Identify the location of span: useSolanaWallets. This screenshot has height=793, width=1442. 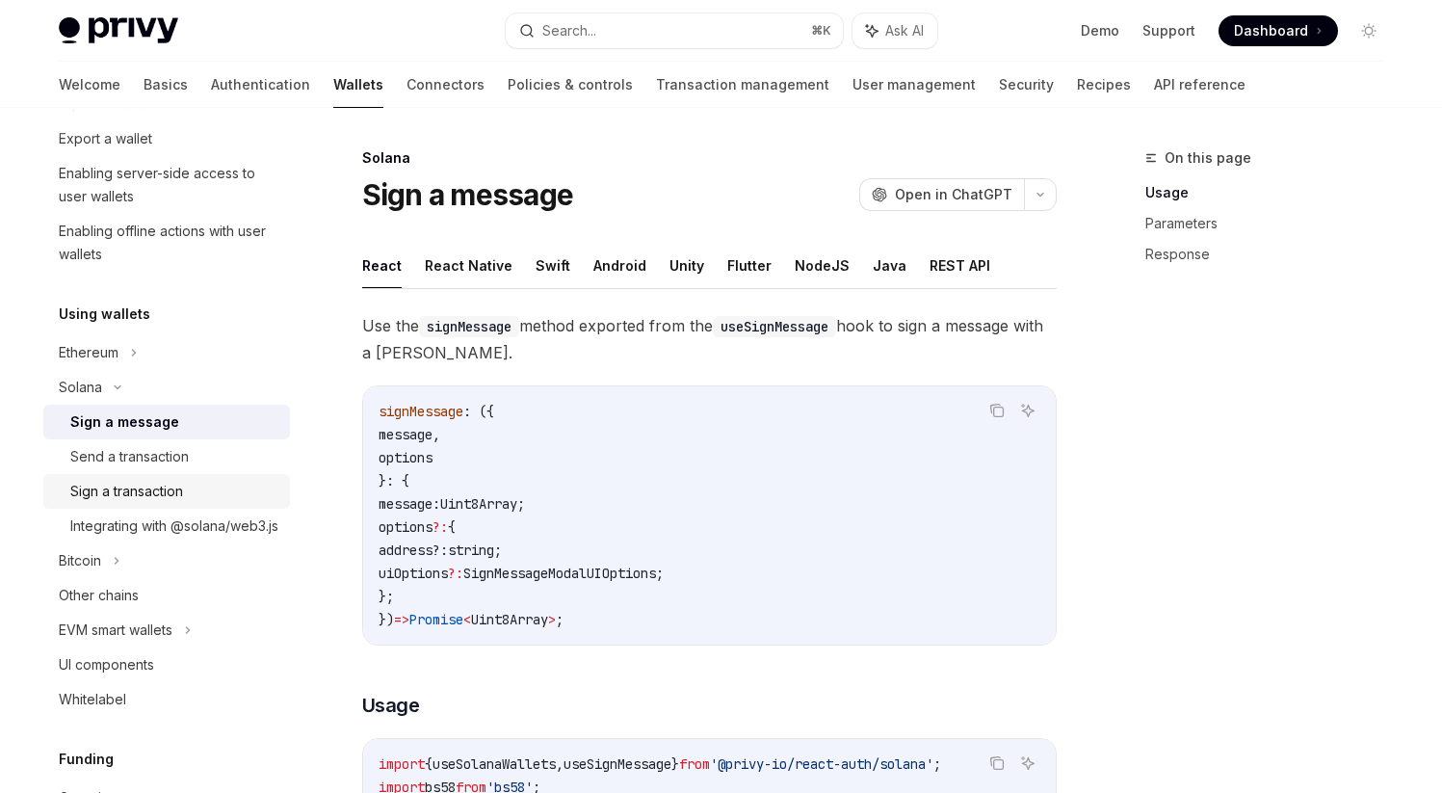
(494, 764).